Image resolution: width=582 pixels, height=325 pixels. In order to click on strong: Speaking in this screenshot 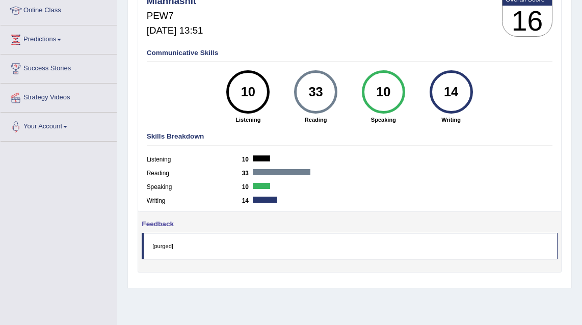, I will do `click(384, 120)`.